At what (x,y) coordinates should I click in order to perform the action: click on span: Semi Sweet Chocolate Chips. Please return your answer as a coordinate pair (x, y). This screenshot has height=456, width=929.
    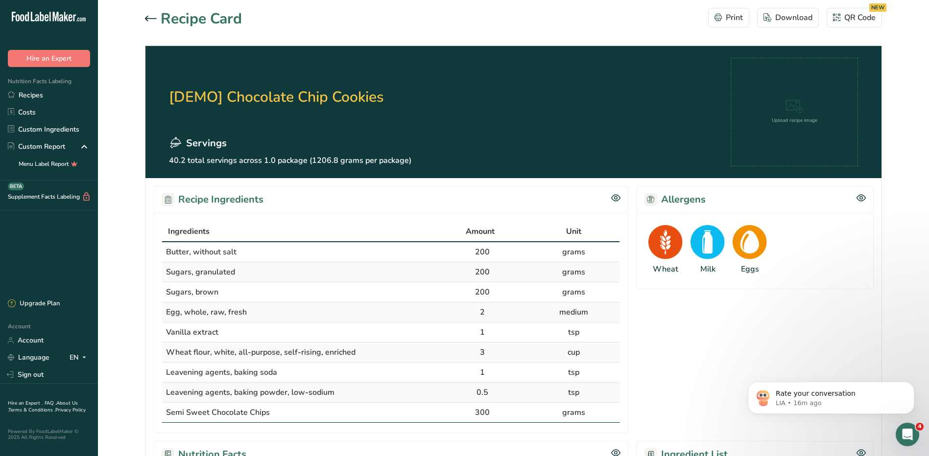
    Looking at the image, I should click on (218, 413).